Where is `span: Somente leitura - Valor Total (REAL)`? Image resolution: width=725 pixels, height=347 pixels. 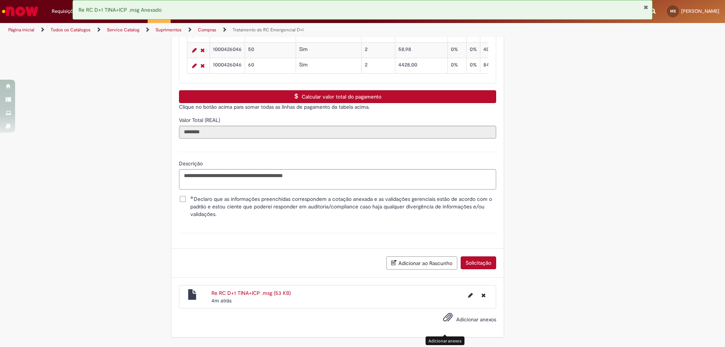
span: Somente leitura - Valor Total (REAL) is located at coordinates (200, 120).